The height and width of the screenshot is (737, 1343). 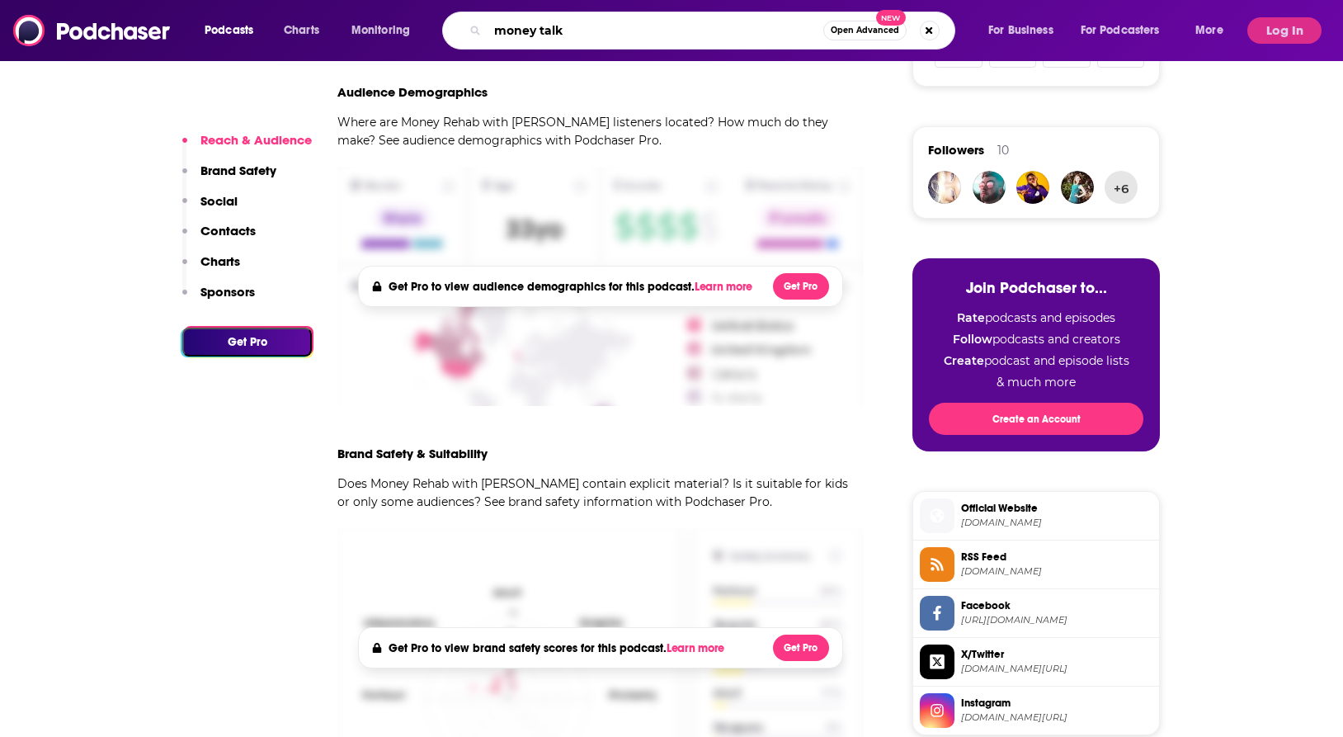 I want to click on img: Podchaser - Follow, Share and Rate Podcasts, so click(x=92, y=31).